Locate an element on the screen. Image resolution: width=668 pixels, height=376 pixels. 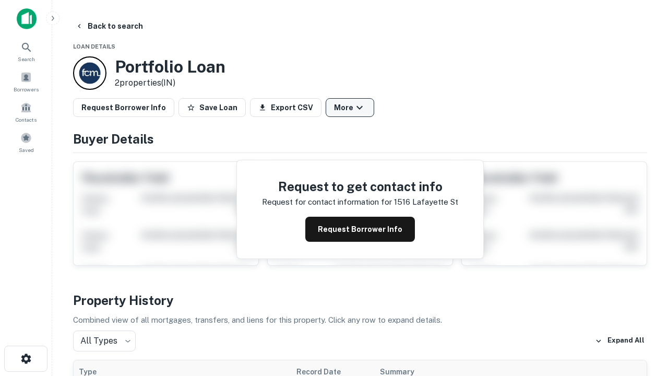
div: All Types is located at coordinates (104, 341).